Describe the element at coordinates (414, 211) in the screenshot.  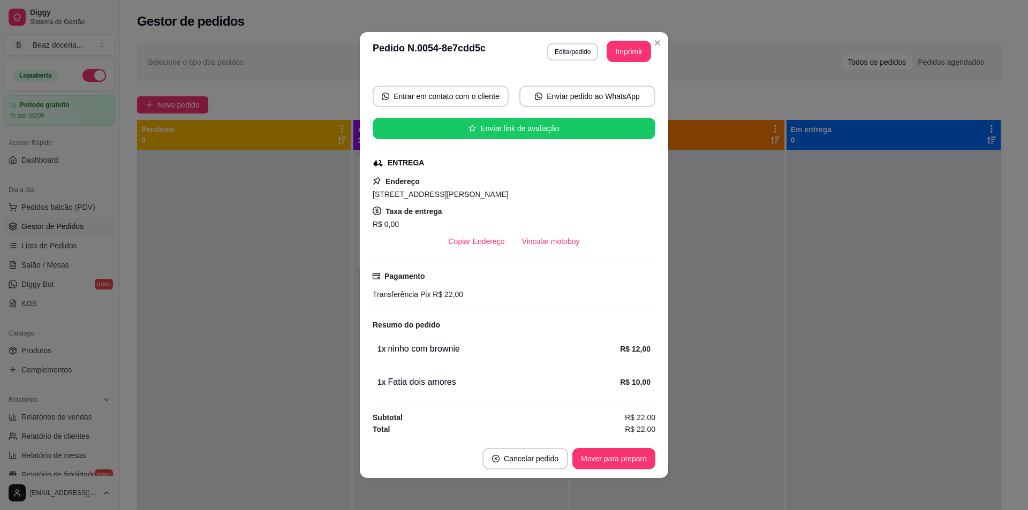
I see `strong: Taxa de entrega` at that location.